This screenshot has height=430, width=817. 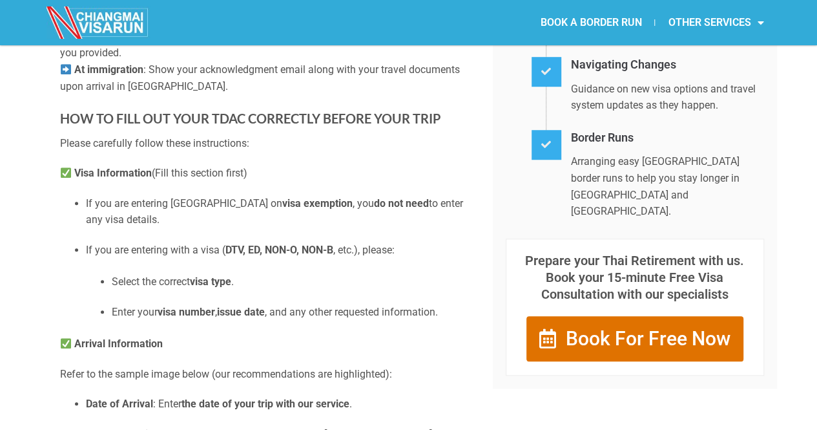 I want to click on strong: Date of Arrival, so click(x=119, y=403).